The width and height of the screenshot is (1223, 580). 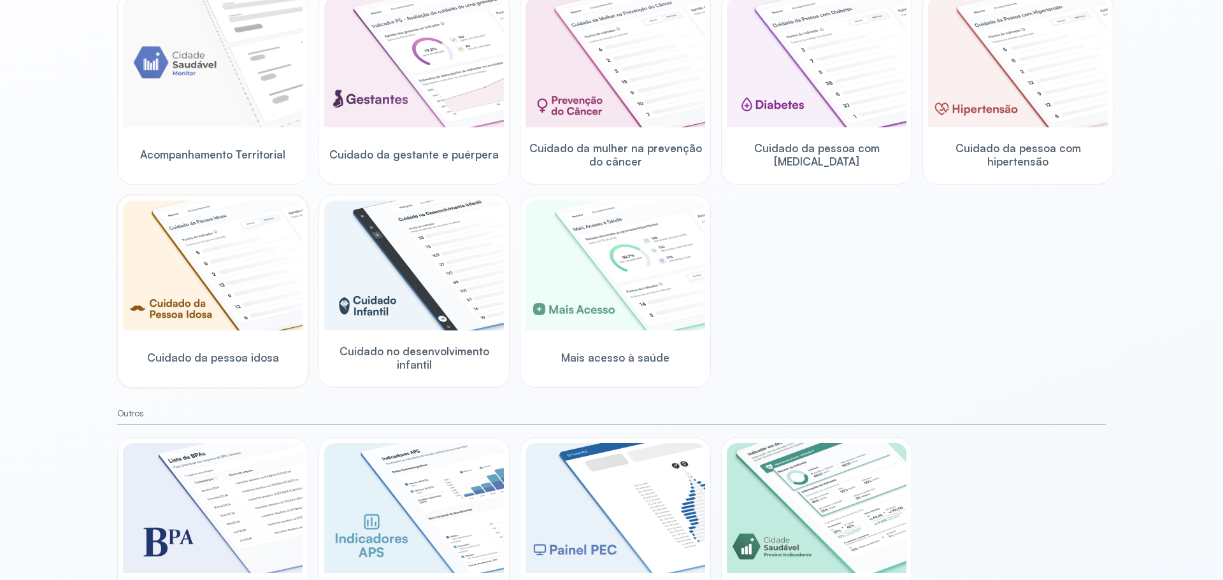 I want to click on small: Outros, so click(x=611, y=413).